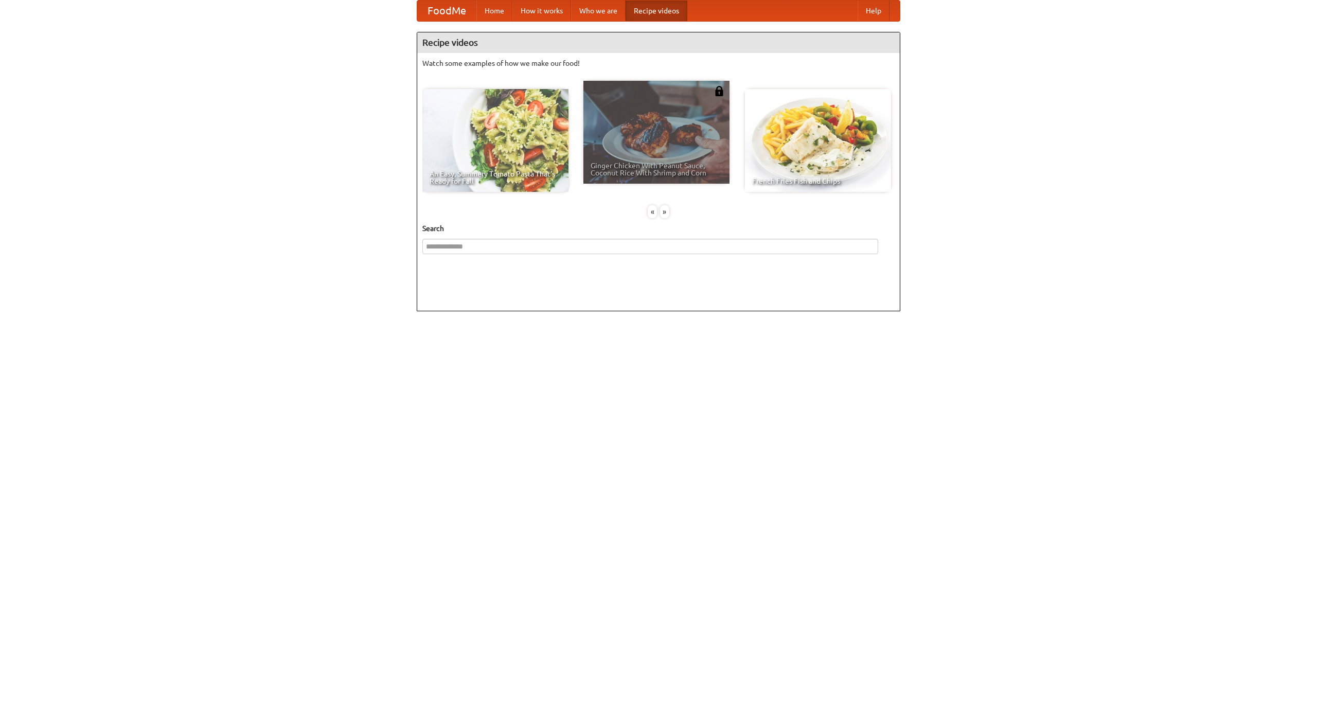  What do you see at coordinates (818, 140) in the screenshot?
I see `a: French Fries Fish and Chips` at bounding box center [818, 140].